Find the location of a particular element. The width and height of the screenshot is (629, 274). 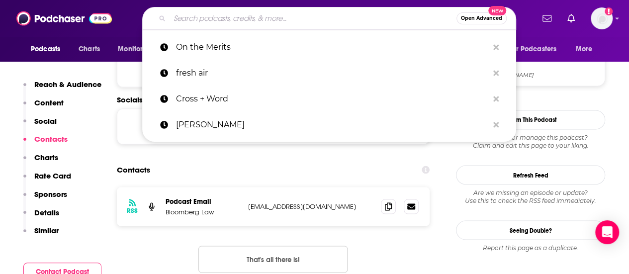

p: Bloomberg Law is located at coordinates (203, 211).